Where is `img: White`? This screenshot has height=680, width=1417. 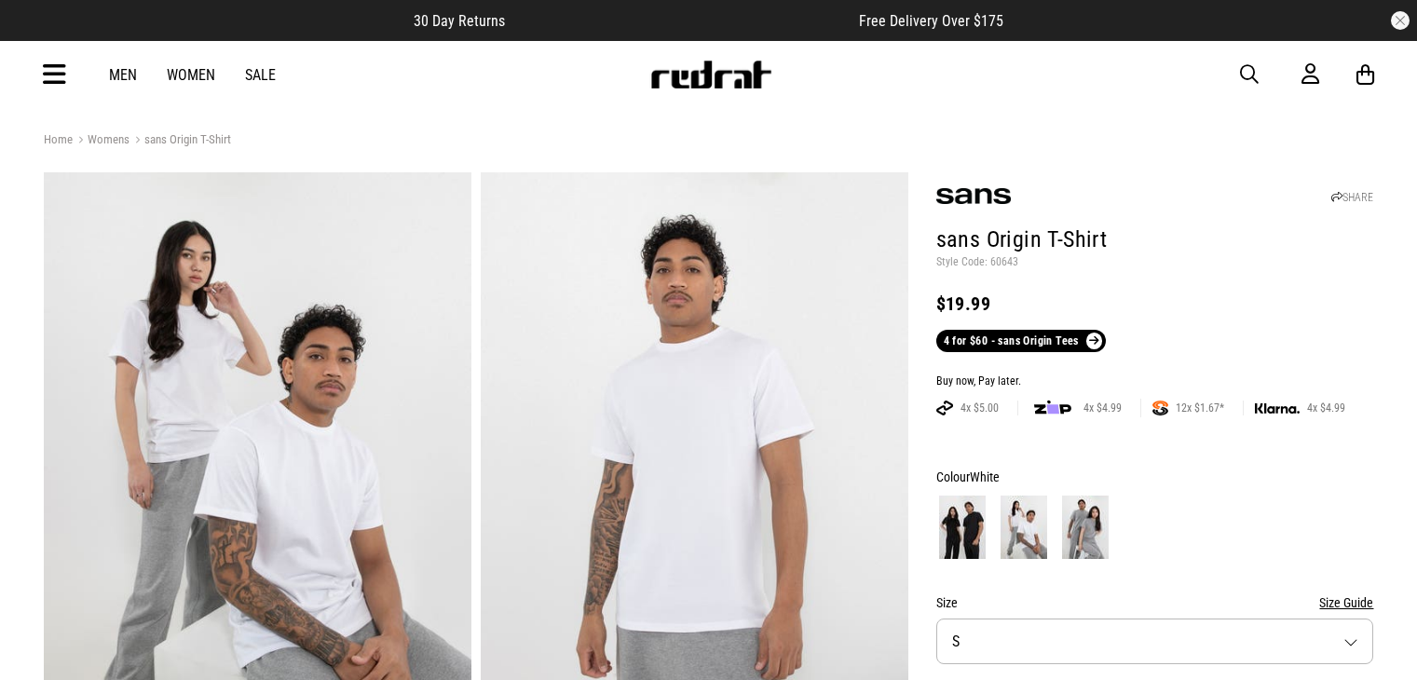
img: White is located at coordinates (1024, 527).